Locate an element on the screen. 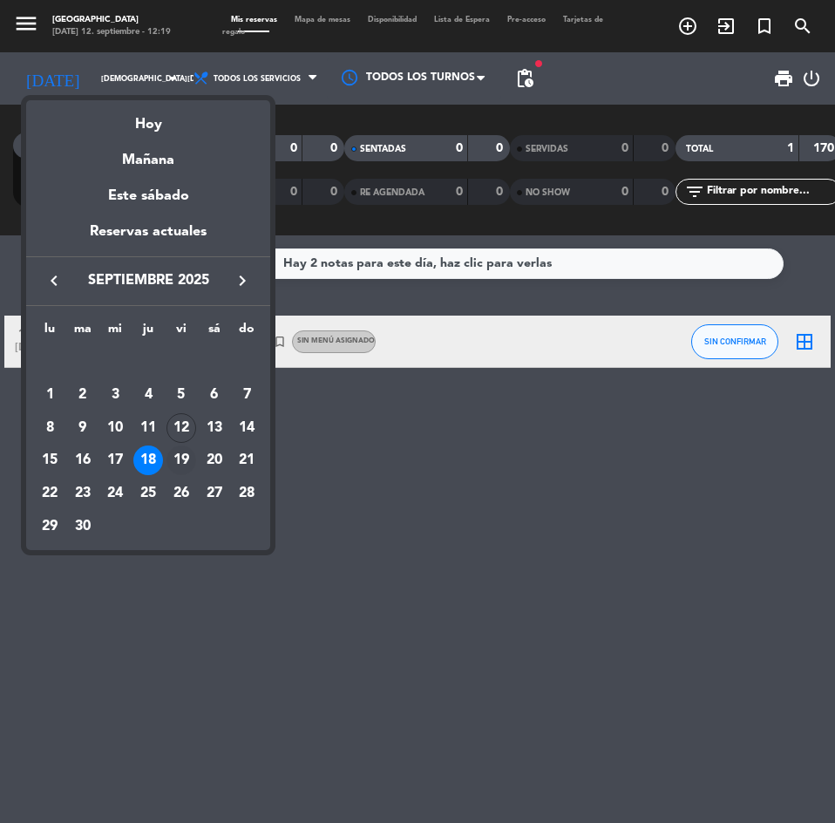 The image size is (835, 823). span: septiembre 2025 is located at coordinates (148, 281).